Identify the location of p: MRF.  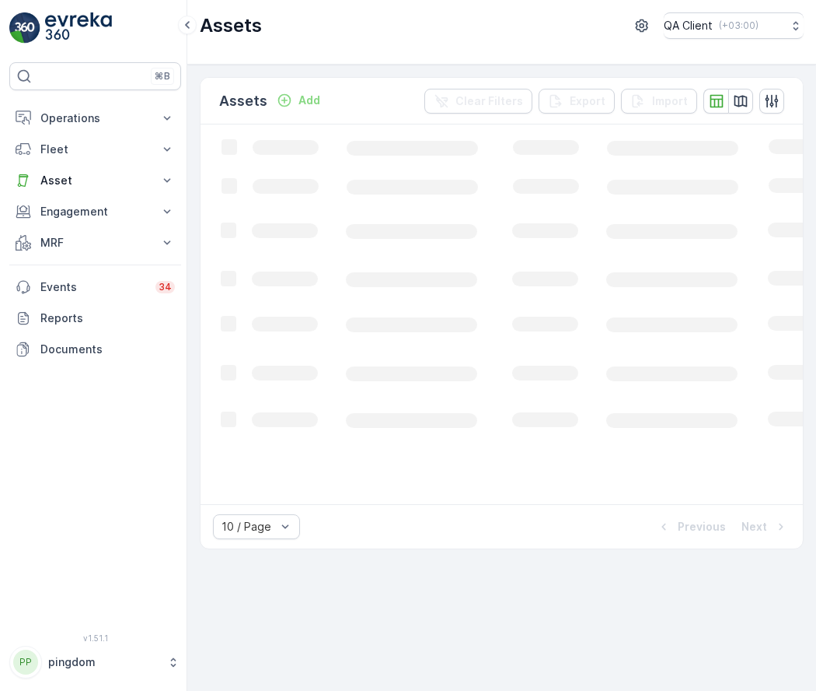
(95, 243).